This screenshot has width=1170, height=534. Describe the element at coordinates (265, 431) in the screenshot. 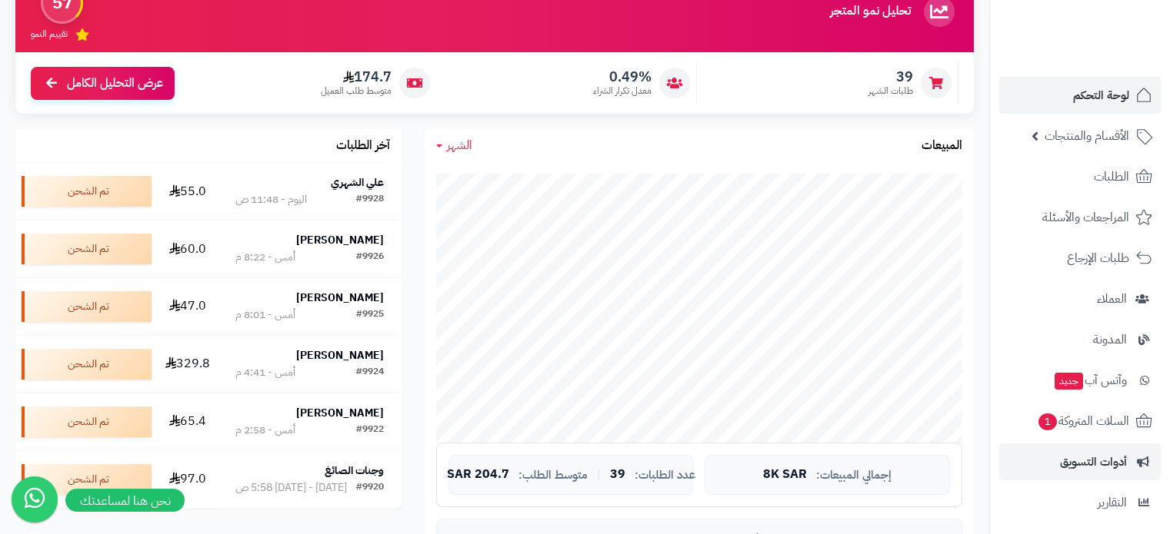

I see `div: أمس - 2:58 م` at that location.